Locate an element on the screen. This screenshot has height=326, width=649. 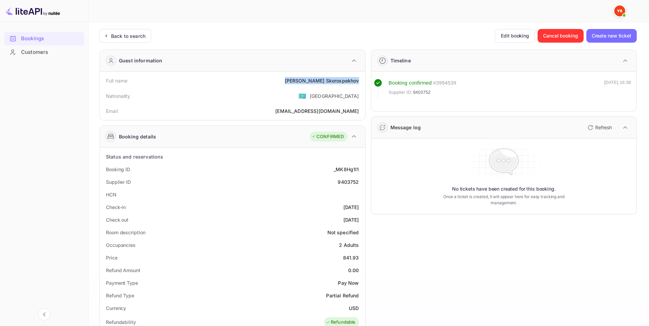
div: _MK8Hg1I1 is located at coordinates (346, 169).